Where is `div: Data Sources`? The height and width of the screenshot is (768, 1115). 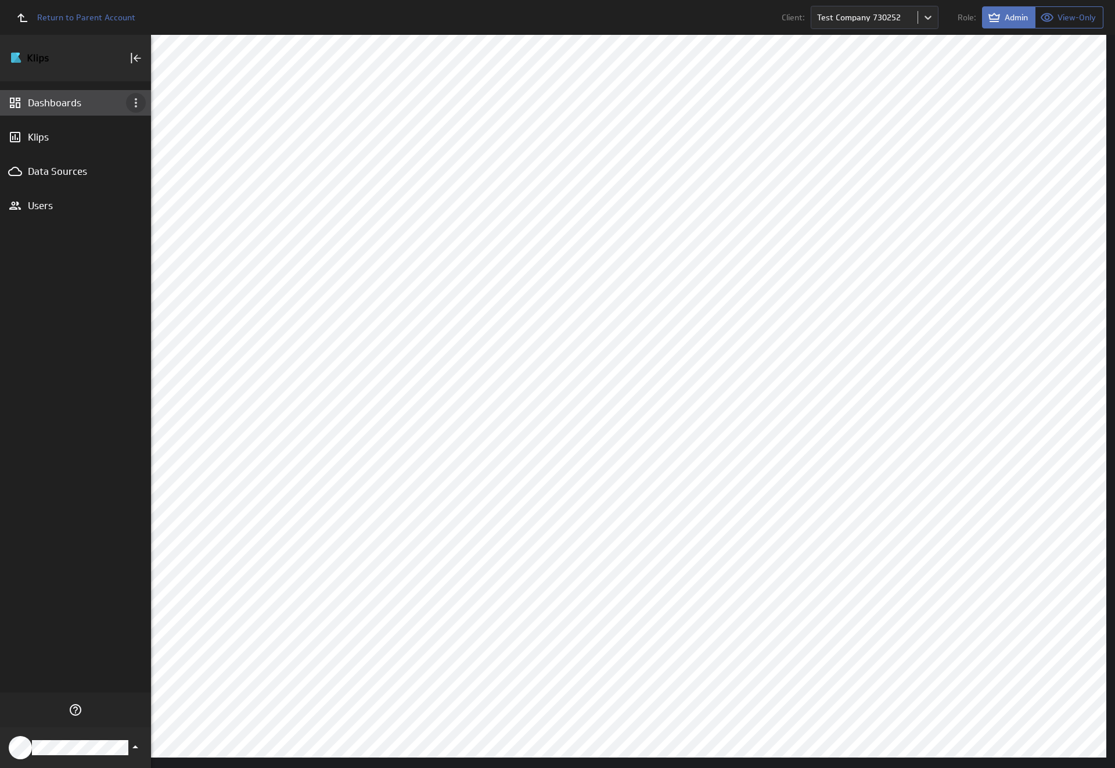
div: Data Sources is located at coordinates (76, 171).